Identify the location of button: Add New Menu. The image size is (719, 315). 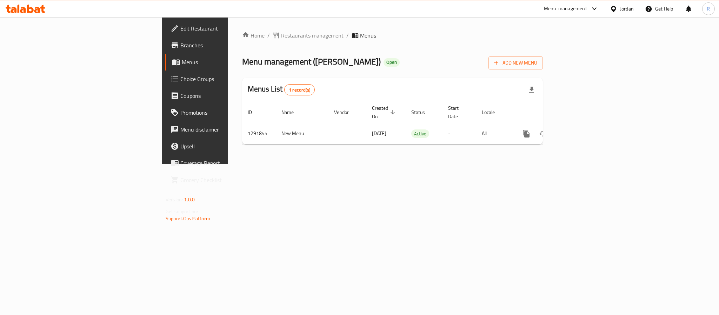
(516, 63).